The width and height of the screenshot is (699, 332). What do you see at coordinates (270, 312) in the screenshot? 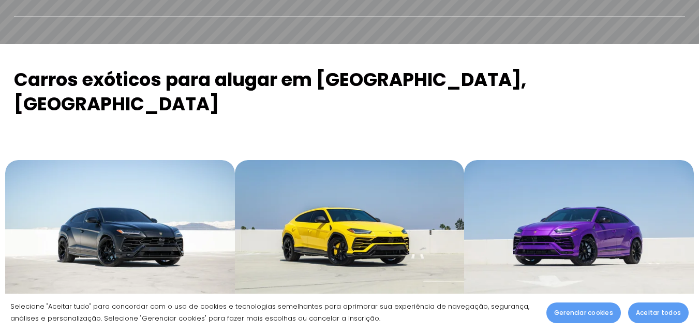
I see `font: Selecione "Aceitar tudo" para concordar com o uso de cookies e tecnologias semelhantes para aprim...` at bounding box center [270, 312].